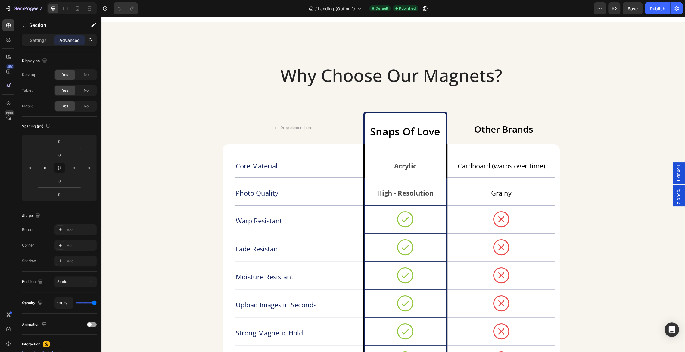 Image resolution: width=685 pixels, height=352 pixels. I want to click on span: Popup 2, so click(577, 179).